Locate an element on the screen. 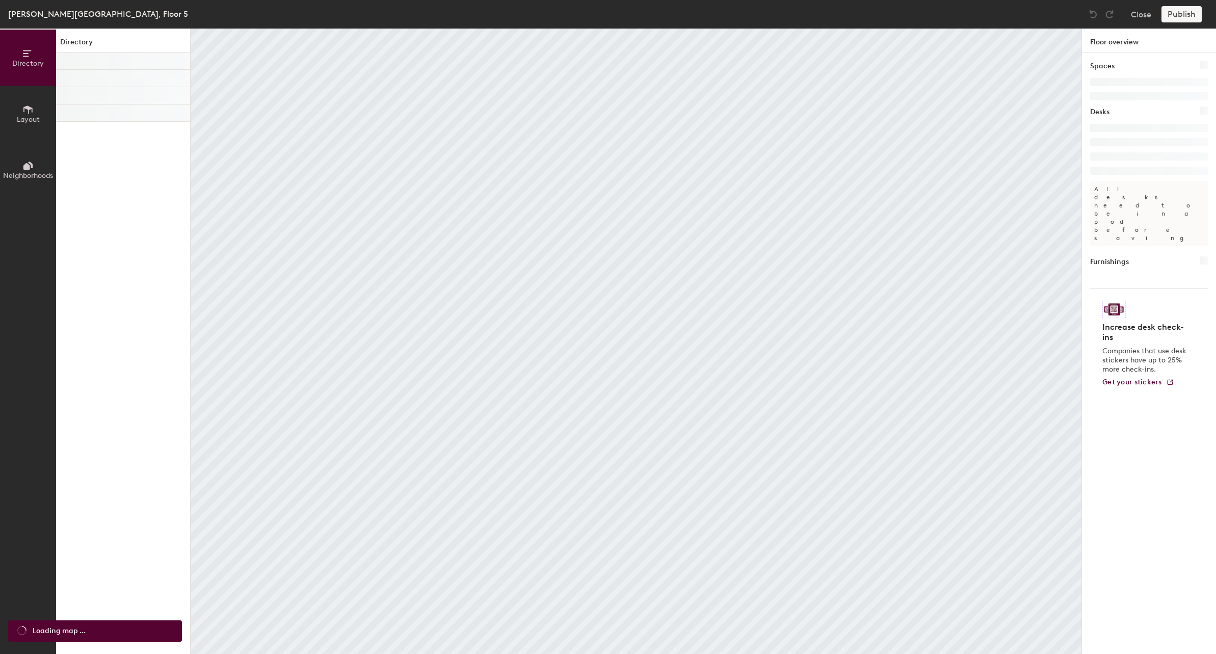 This screenshot has height=654, width=1216. h1: Desks is located at coordinates (1099, 112).